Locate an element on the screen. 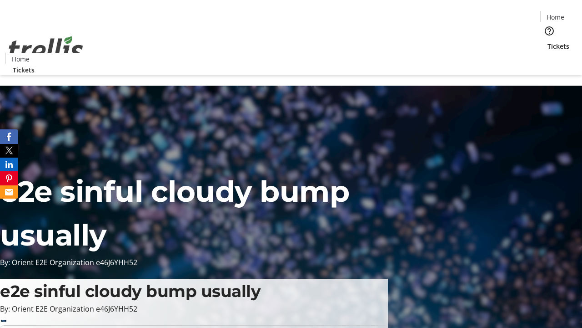 The width and height of the screenshot is (582, 328). button: Cart is located at coordinates (550, 60).